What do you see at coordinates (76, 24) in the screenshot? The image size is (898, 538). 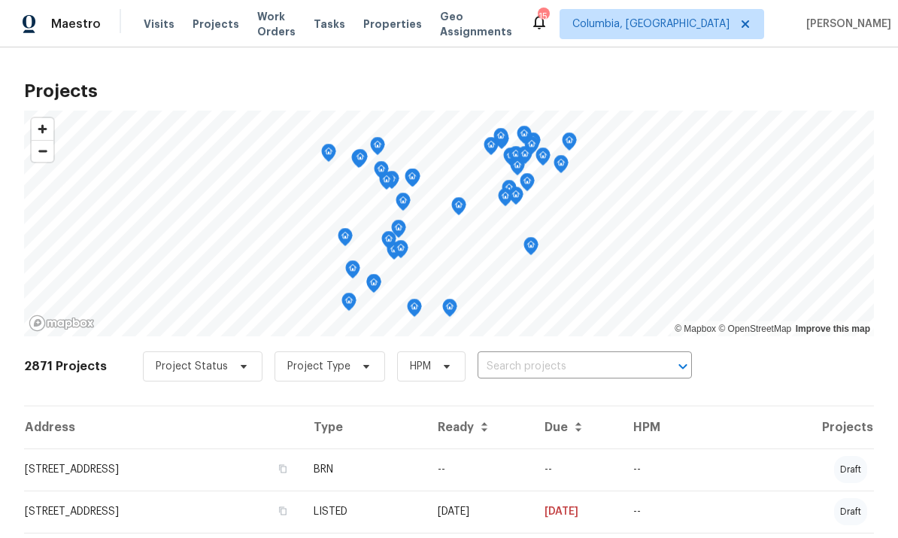 I see `span: Maestro` at bounding box center [76, 24].